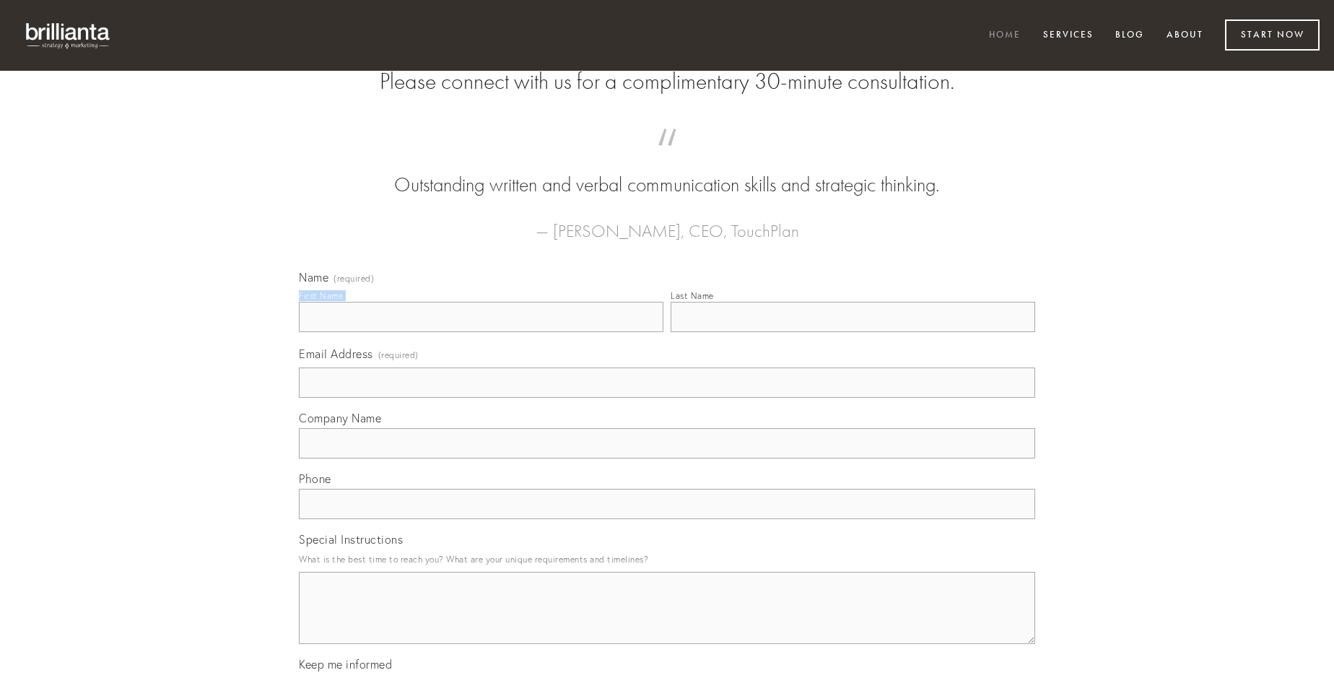 The height and width of the screenshot is (678, 1334). Describe the element at coordinates (1005, 35) in the screenshot. I see `a: Home` at that location.